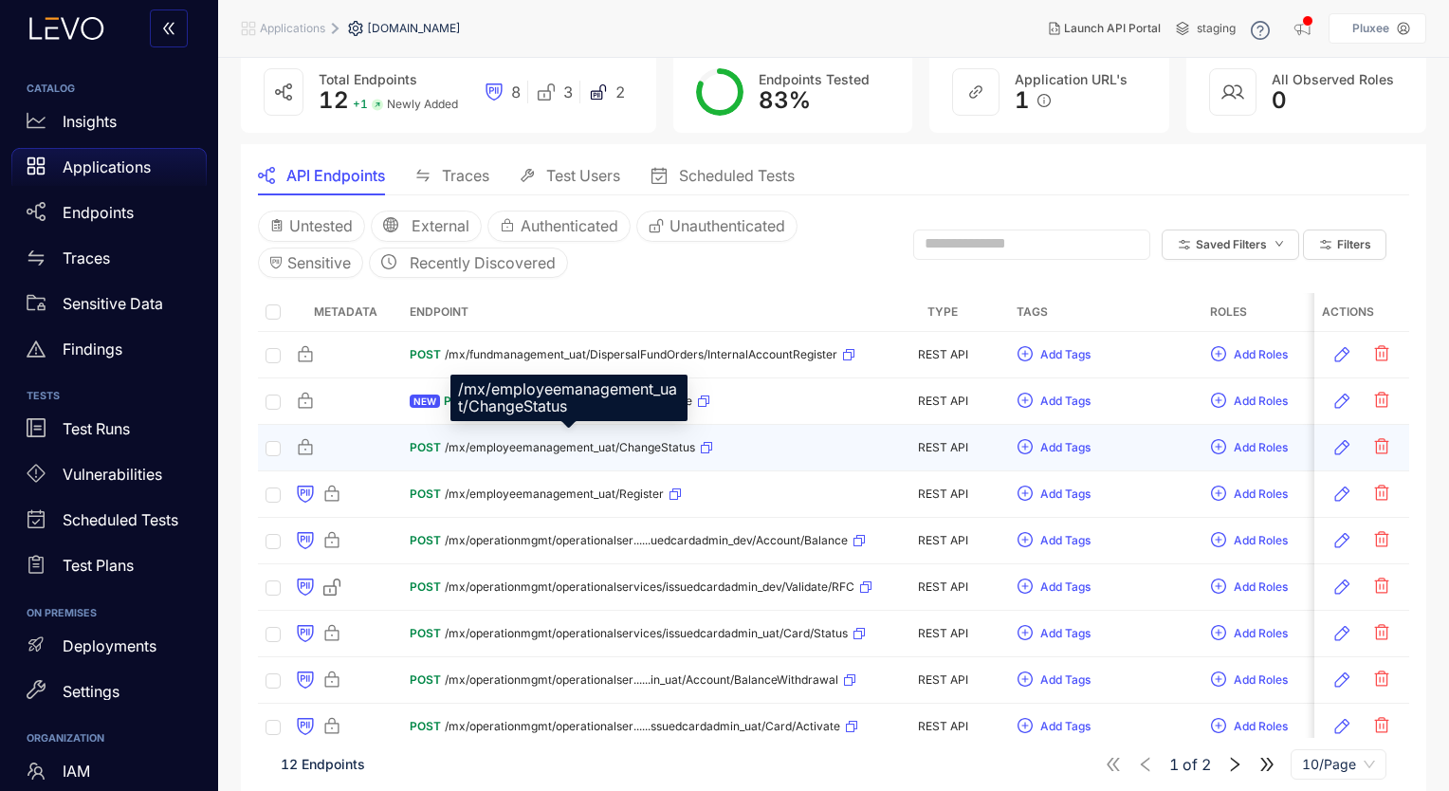 This screenshot has width=1449, height=791. What do you see at coordinates (120, 520) in the screenshot?
I see `p: Scheduled Tests` at bounding box center [120, 520].